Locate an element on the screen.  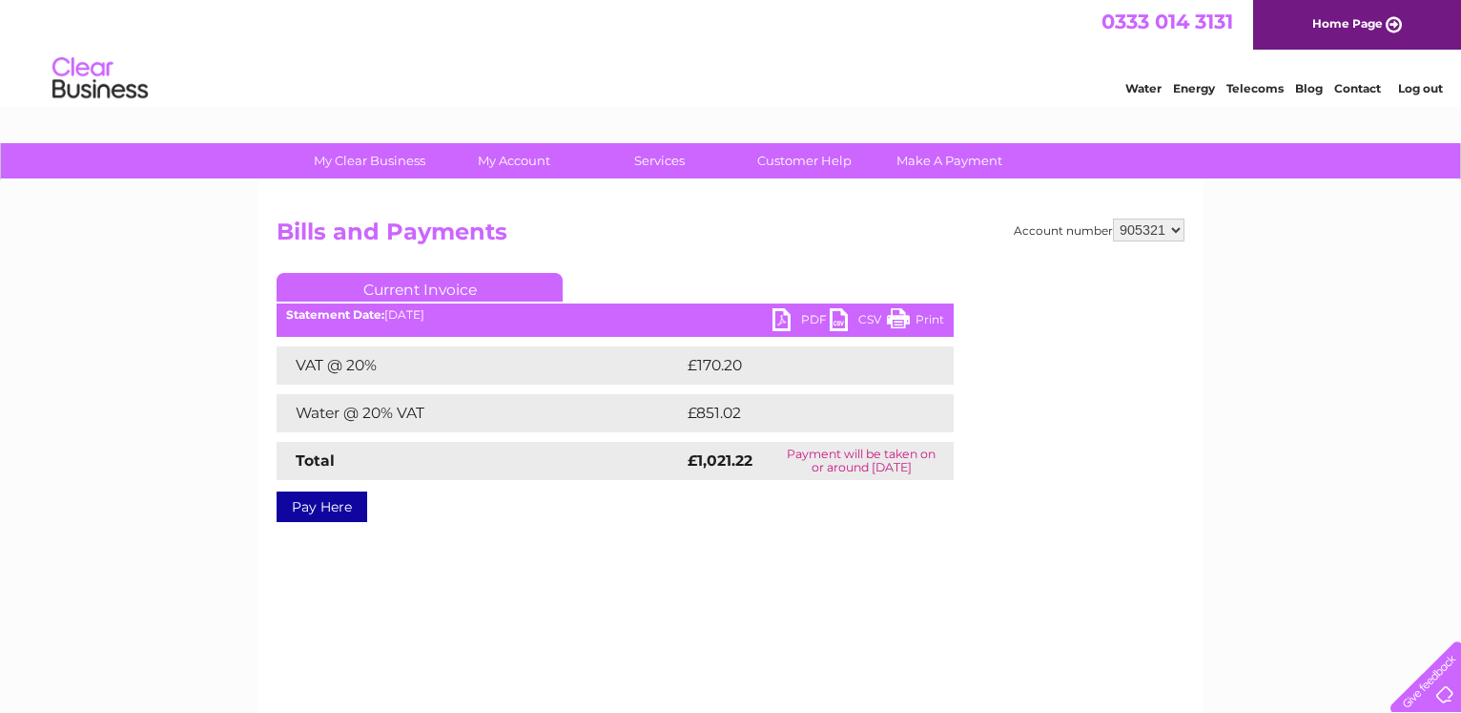
a: Print is located at coordinates (916, 321).